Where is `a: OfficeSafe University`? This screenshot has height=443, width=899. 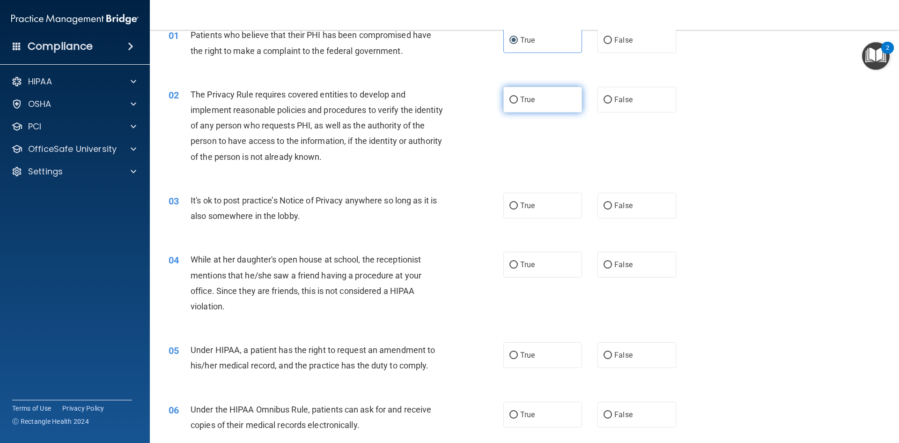
a: OfficeSafe University is located at coordinates (74, 149).